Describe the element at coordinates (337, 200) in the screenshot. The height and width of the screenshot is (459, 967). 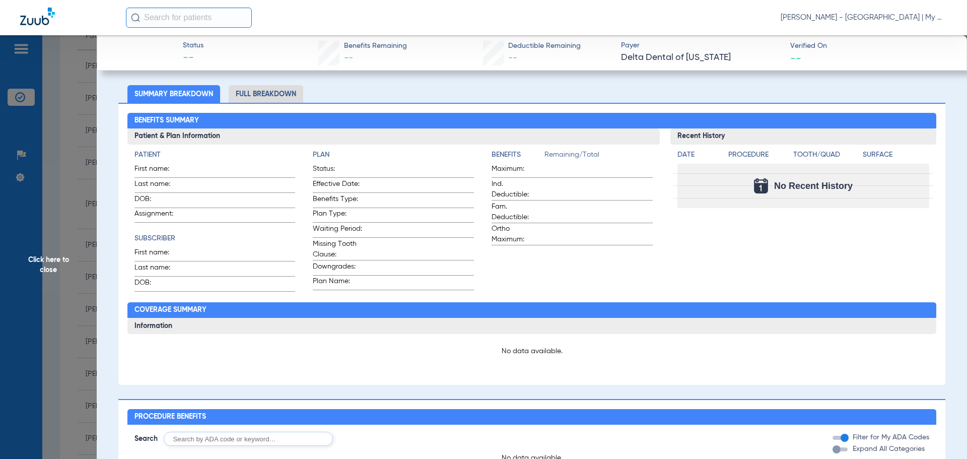
I see `span: Benefits Type:` at that location.